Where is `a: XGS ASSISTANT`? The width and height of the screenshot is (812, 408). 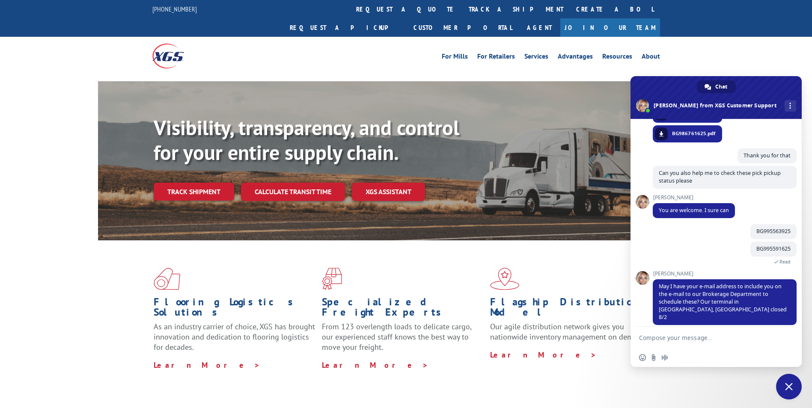
a: XGS ASSISTANT is located at coordinates (388, 192).